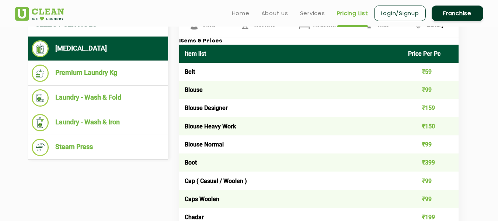  What do you see at coordinates (291, 108) in the screenshot?
I see `td: Blouse Designer` at bounding box center [291, 108].